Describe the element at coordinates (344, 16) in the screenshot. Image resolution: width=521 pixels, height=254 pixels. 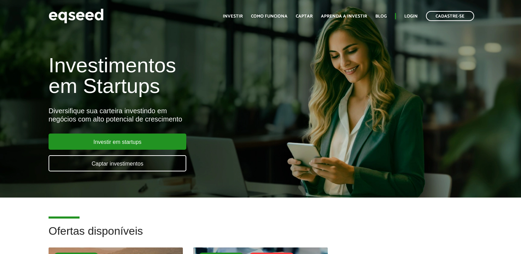
I see `a: Aprenda a investir` at that location.